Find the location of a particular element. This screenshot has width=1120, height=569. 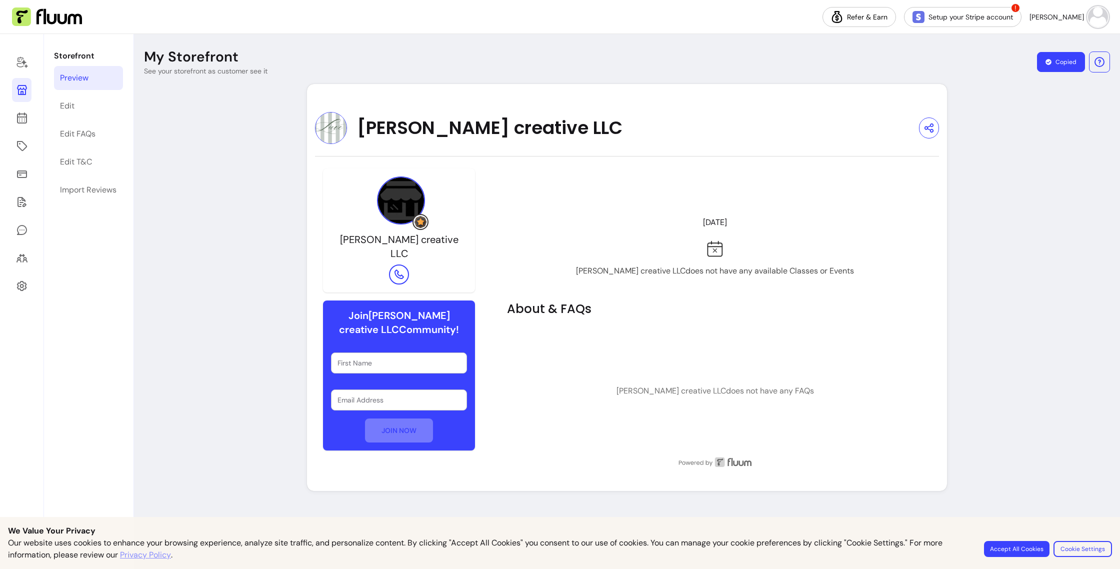

a: Offerings is located at coordinates (22, 146).